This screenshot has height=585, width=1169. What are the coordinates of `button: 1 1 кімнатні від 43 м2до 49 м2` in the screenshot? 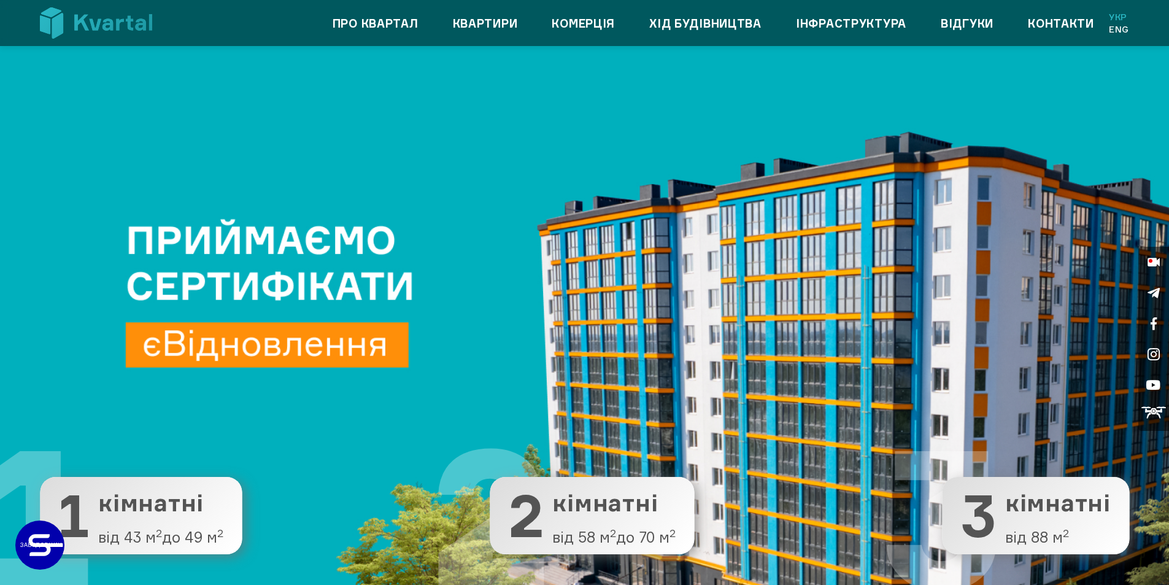 It's located at (141, 516).